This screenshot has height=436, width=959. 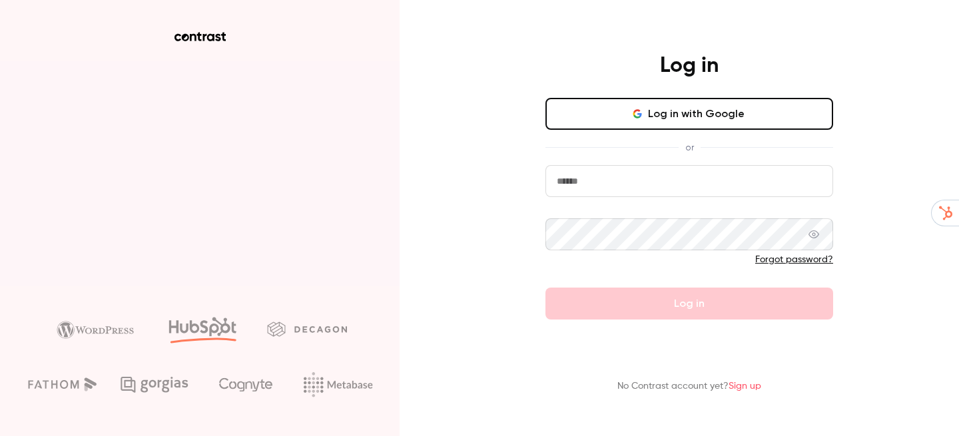 What do you see at coordinates (689, 114) in the screenshot?
I see `button: Log in with Google` at bounding box center [689, 114].